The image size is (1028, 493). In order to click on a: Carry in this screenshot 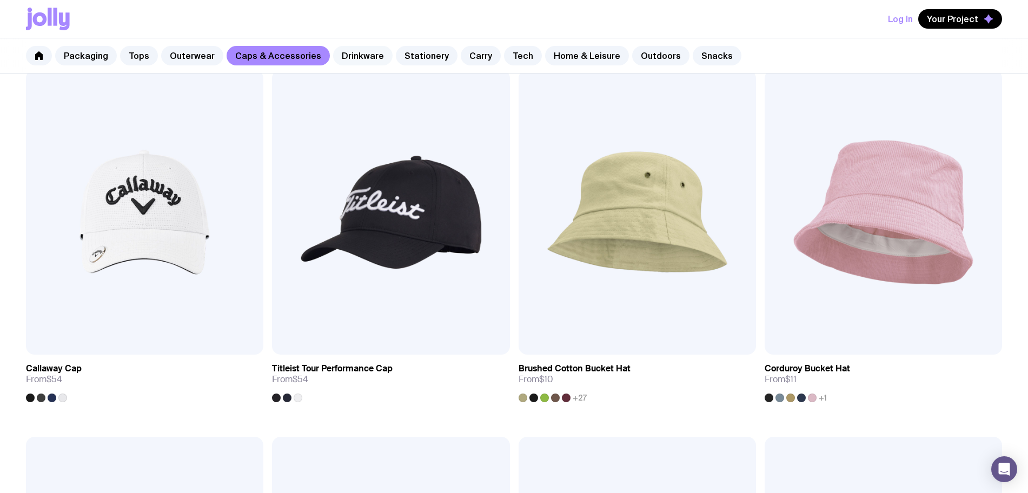, I will do `click(481, 56)`.